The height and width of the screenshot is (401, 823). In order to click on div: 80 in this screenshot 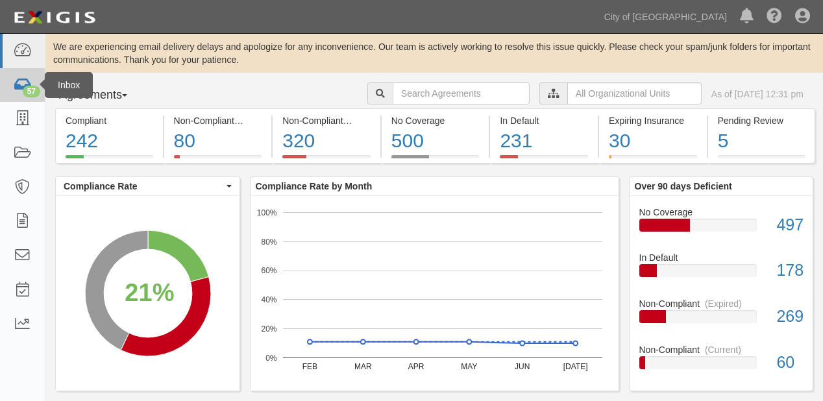, I will do `click(218, 141)`.